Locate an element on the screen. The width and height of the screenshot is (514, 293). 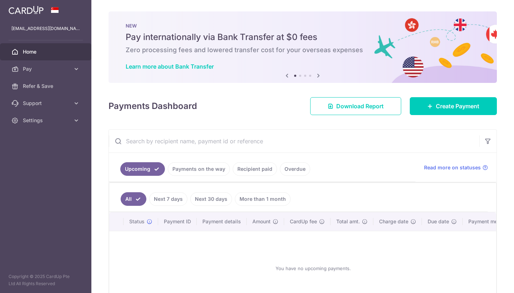
a: Download Report is located at coordinates (355, 106).